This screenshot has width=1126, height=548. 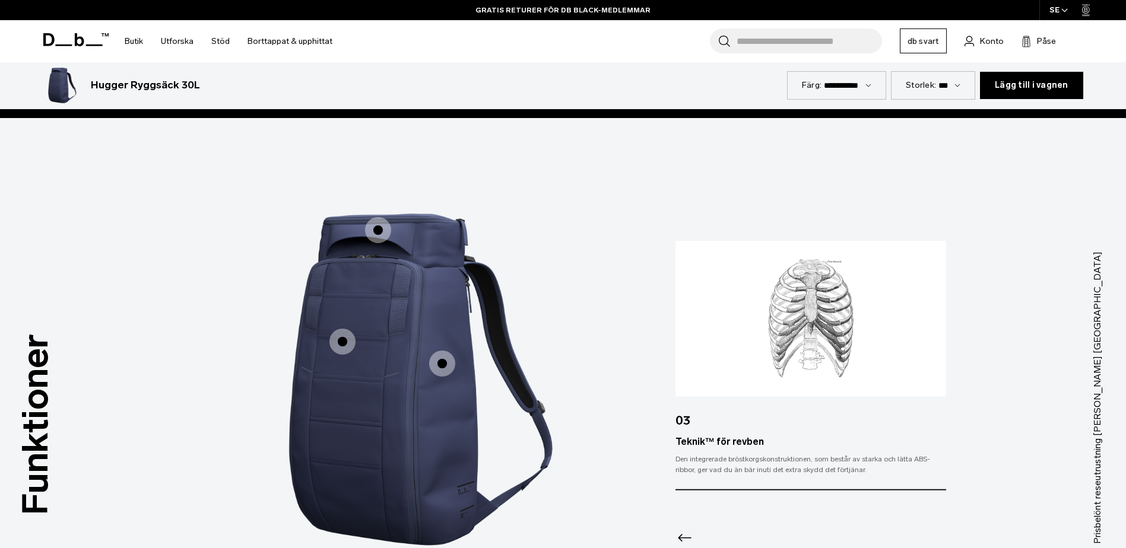 What do you see at coordinates (177, 41) in the screenshot?
I see `a: Utforska` at bounding box center [177, 41].